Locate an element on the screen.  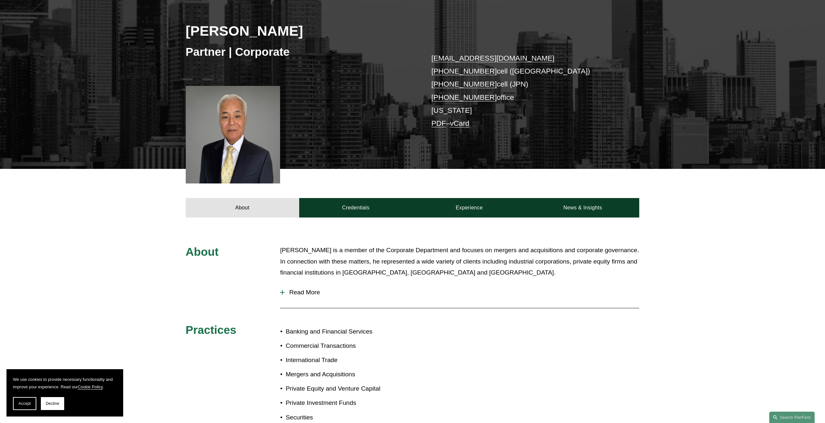
span: About is located at coordinates (202, 252).